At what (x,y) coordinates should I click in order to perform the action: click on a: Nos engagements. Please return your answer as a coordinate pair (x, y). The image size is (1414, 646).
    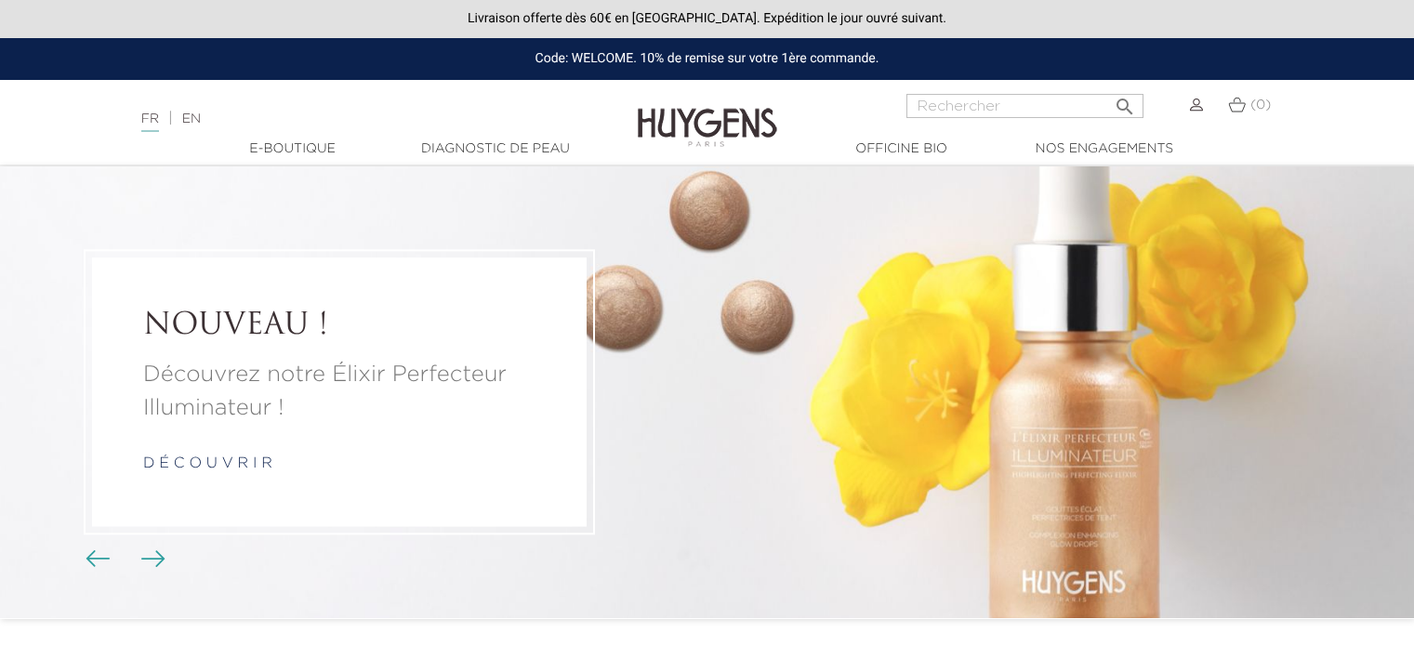
    Looking at the image, I should click on (1105, 149).